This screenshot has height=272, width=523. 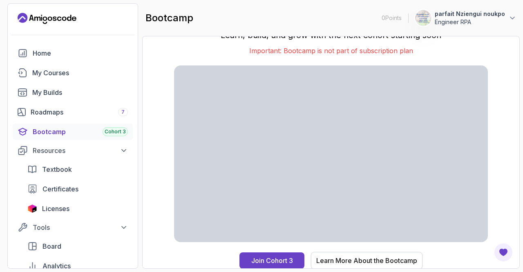 What do you see at coordinates (73, 73) in the screenshot?
I see `a: courses` at bounding box center [73, 73].